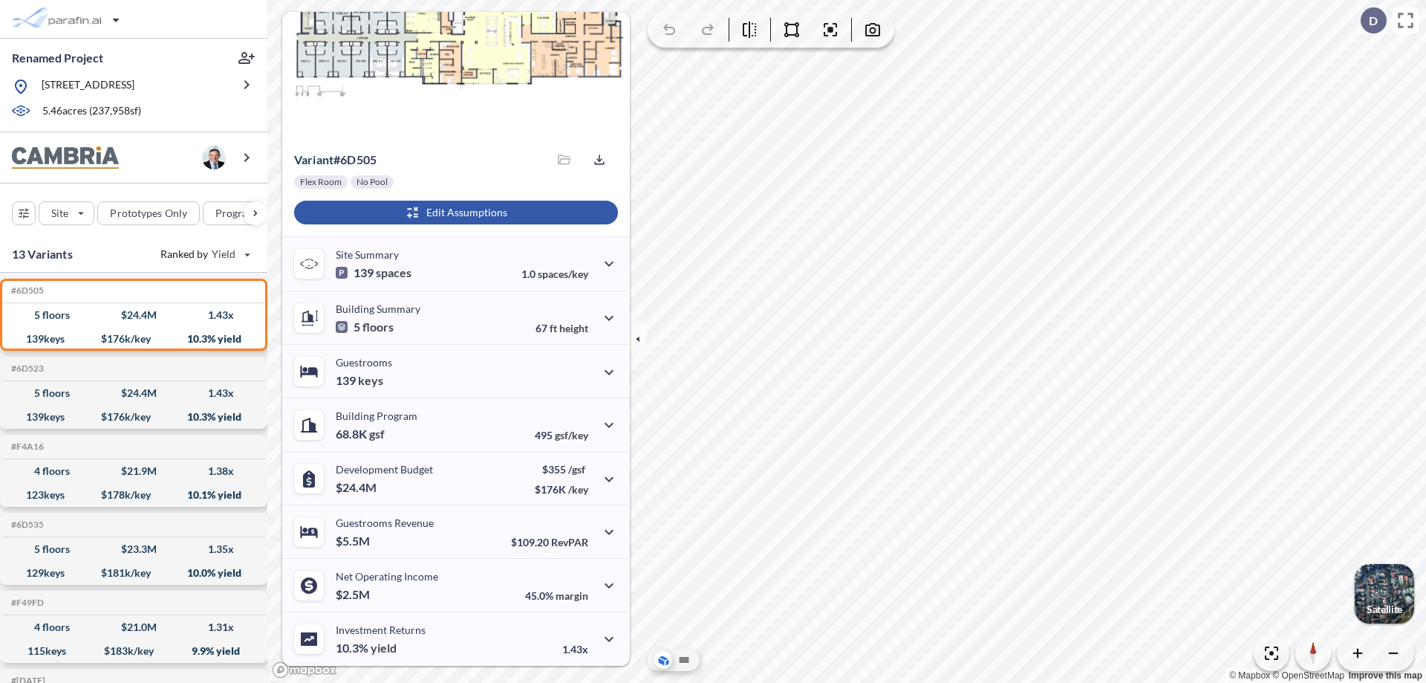 The height and width of the screenshot is (683, 1426). Describe the element at coordinates (214, 157) in the screenshot. I see `img: user logo` at that location.